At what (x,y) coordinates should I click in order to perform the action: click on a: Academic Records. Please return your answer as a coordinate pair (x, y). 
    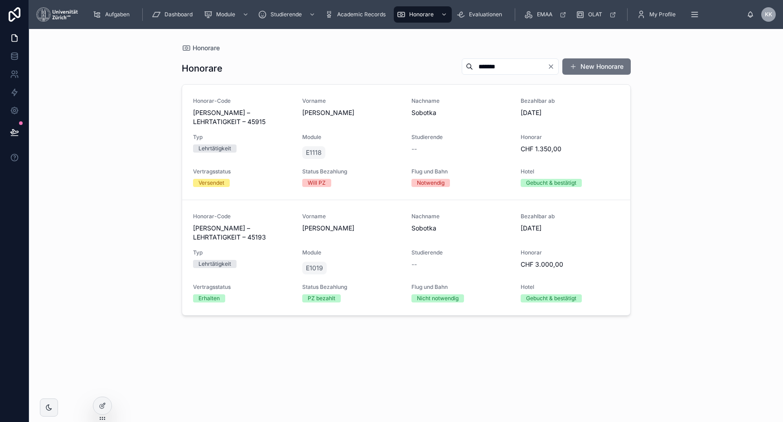
    Looking at the image, I should click on (357, 14).